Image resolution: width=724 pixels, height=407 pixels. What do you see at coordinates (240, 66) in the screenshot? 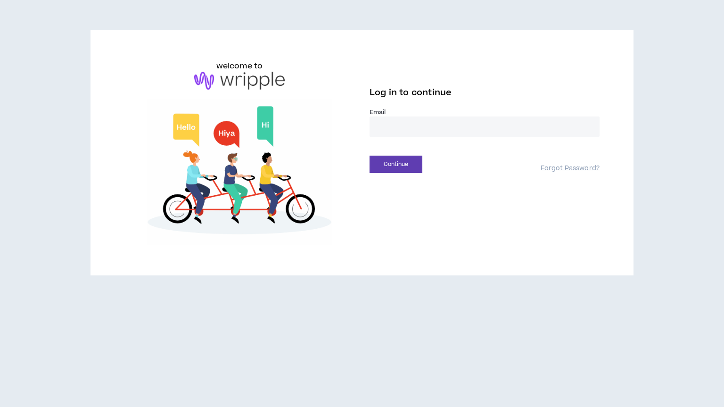
I see `h6: welcome to` at bounding box center [240, 66].